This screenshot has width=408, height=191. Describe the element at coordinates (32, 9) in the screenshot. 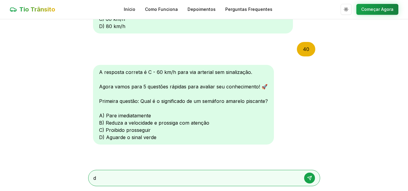

I see `a: Tio Trânsito` at that location.